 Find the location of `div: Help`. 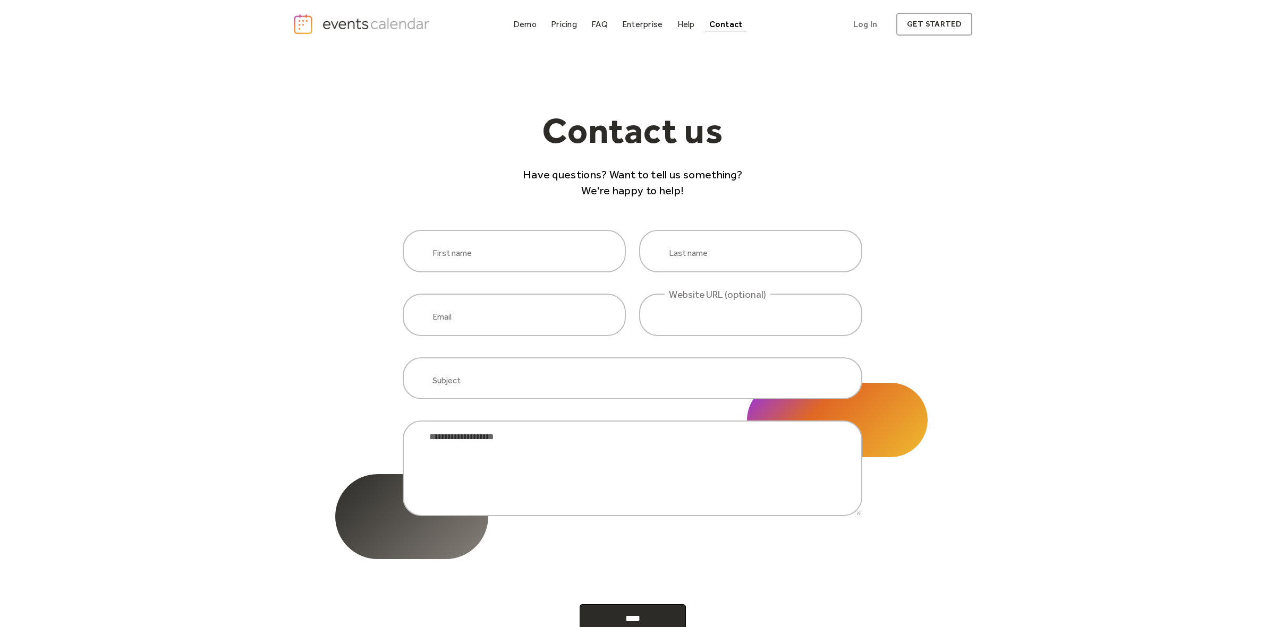

div: Help is located at coordinates (686, 24).